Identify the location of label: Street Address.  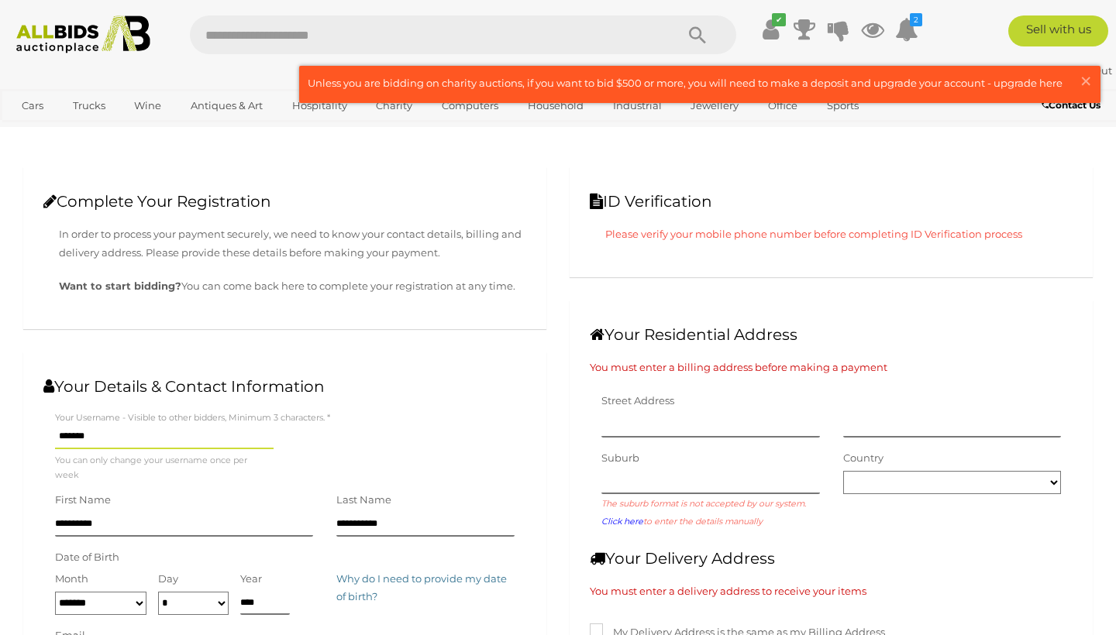
(638, 401).